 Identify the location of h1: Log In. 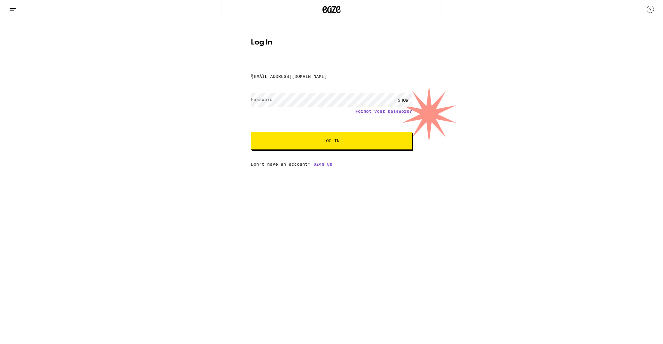
(332, 43).